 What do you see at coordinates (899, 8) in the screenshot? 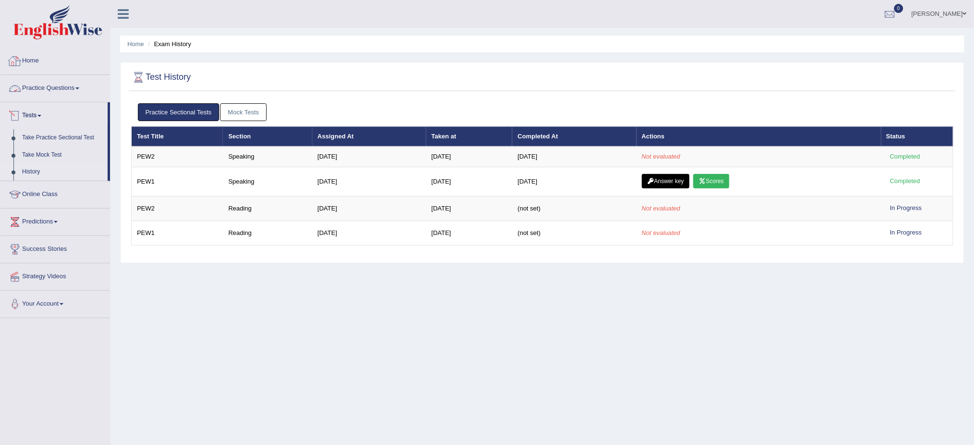
I see `span: 0` at bounding box center [899, 8].